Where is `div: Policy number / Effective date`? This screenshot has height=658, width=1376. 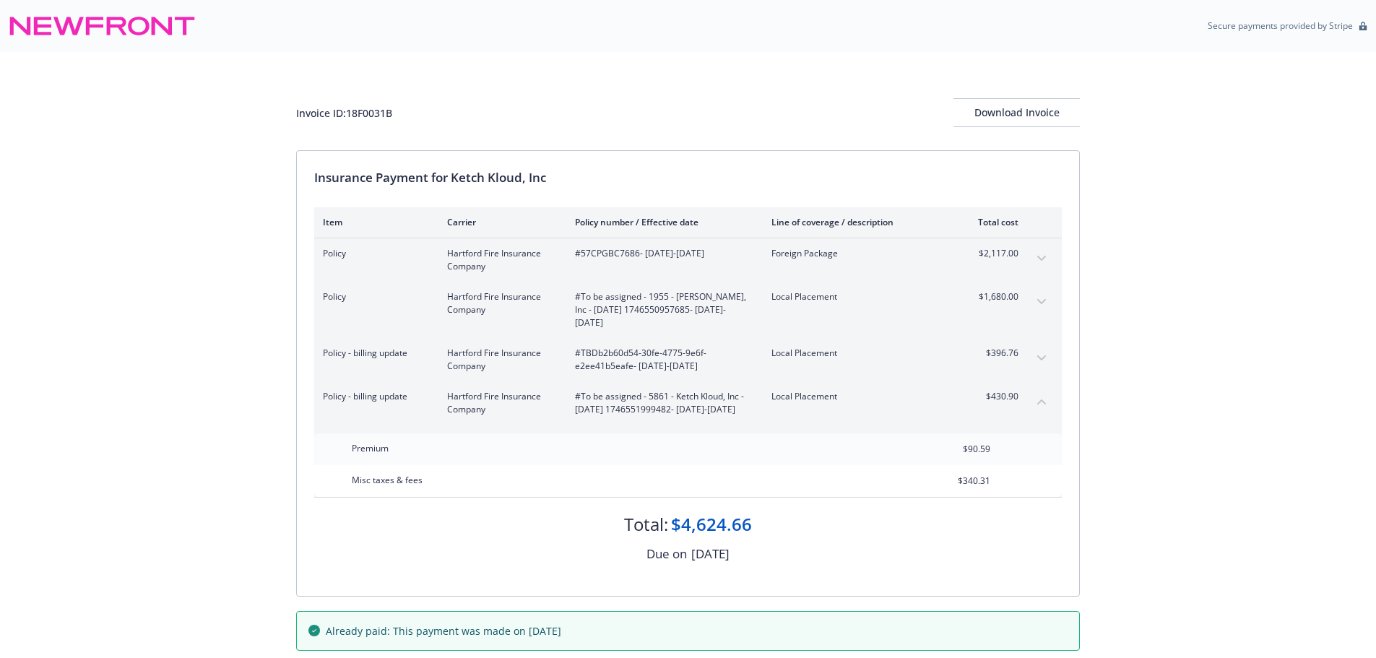
div: Policy number / Effective date is located at coordinates (662, 222).